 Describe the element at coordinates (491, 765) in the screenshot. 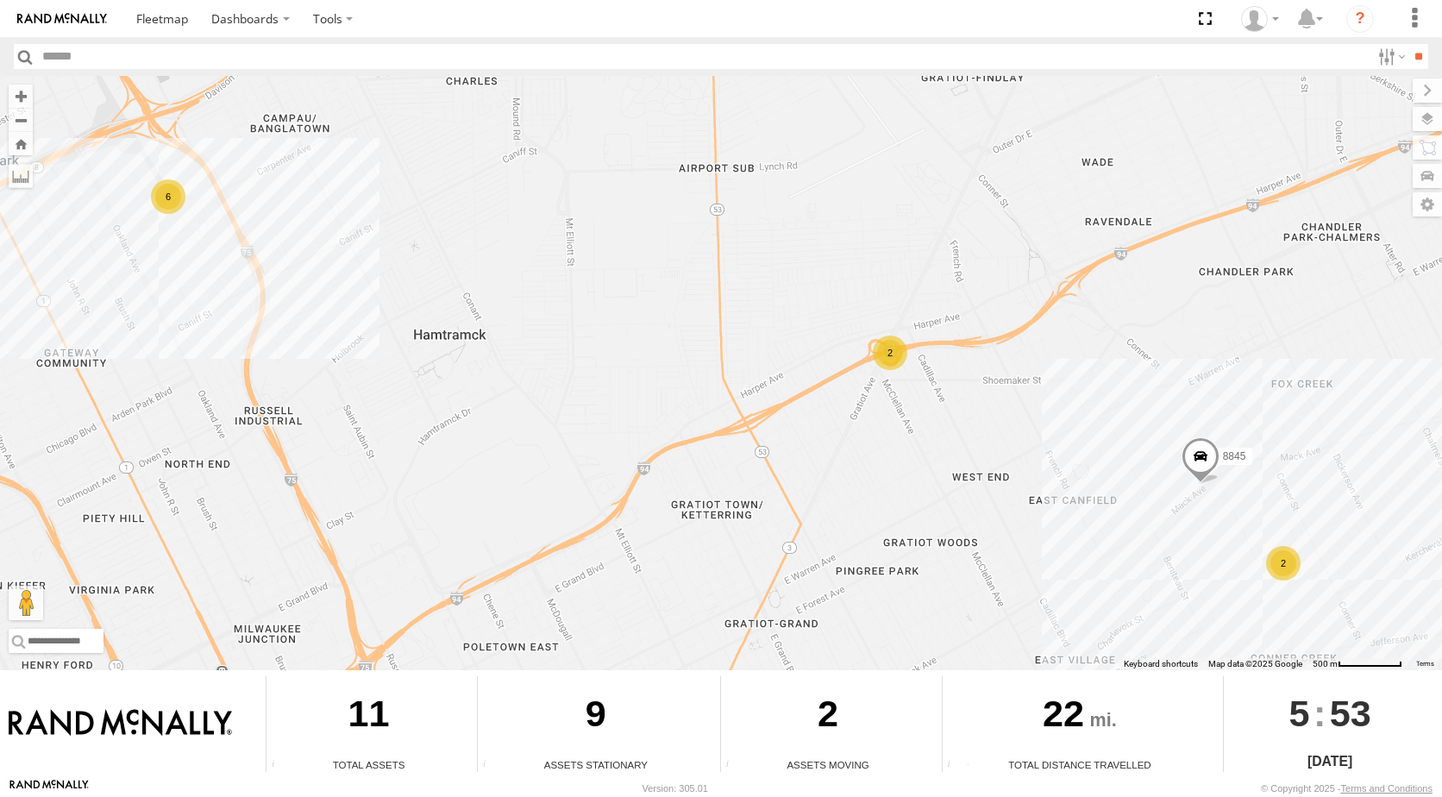

I see `div: Total number of assets current stationary.` at that location.